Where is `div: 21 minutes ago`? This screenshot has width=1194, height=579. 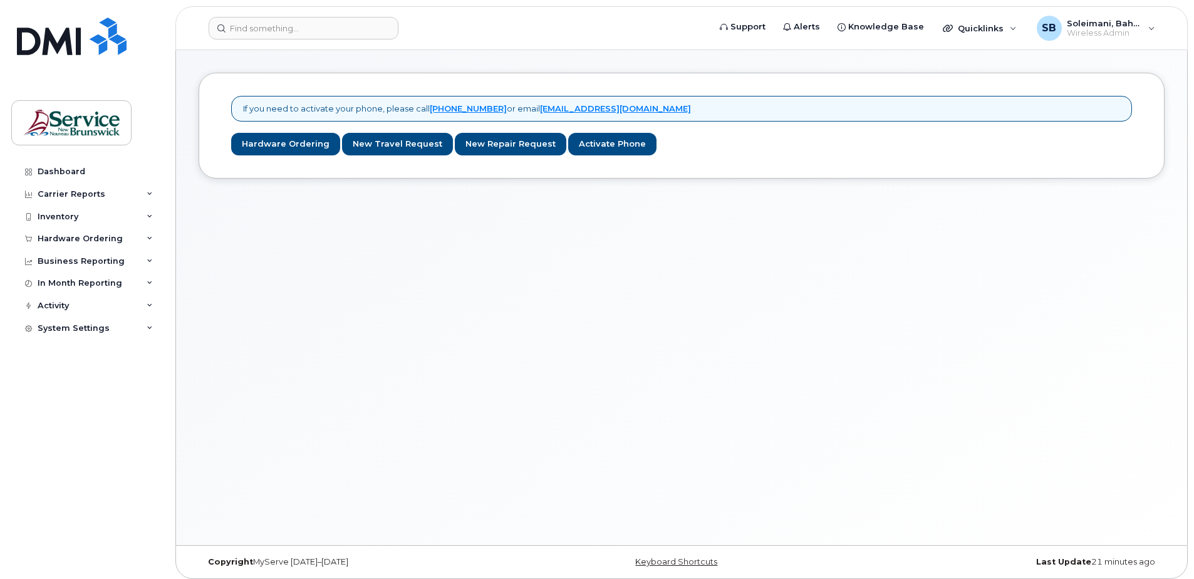
div: 21 minutes ago is located at coordinates (1003, 562).